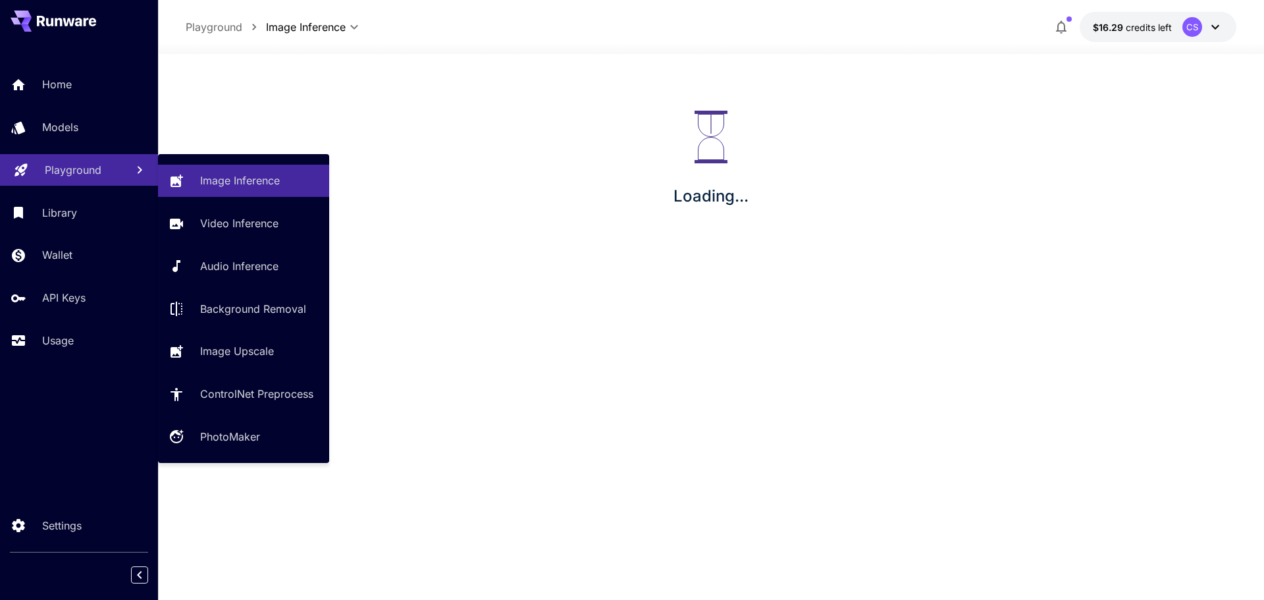  Describe the element at coordinates (1109, 27) in the screenshot. I see `span: $16.29` at that location.